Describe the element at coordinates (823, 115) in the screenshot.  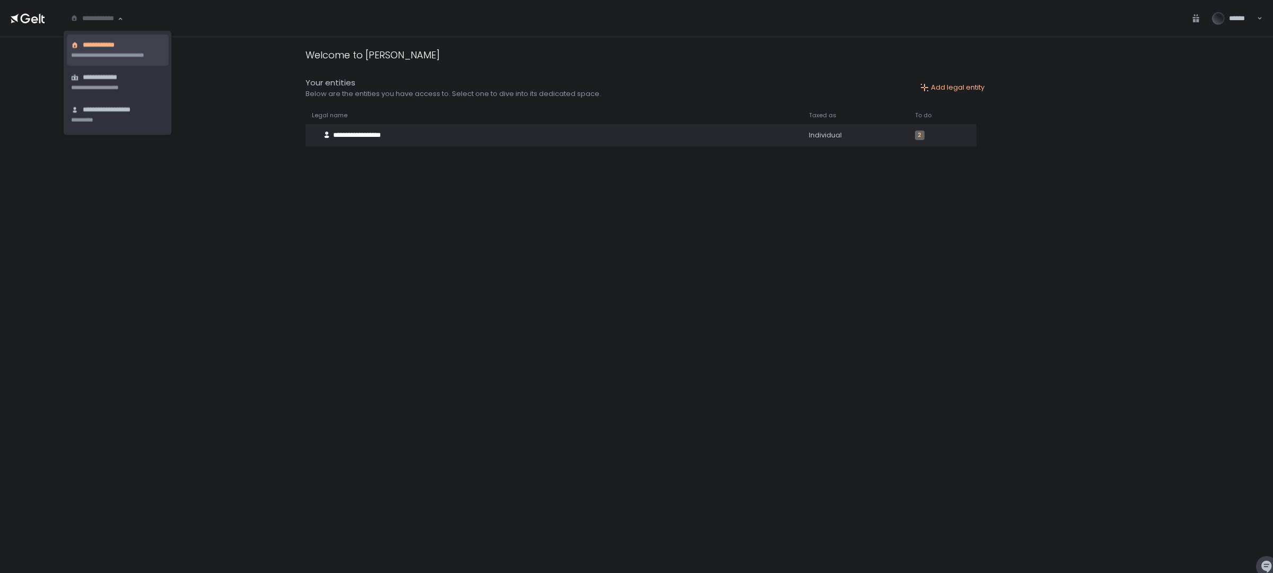
I see `span: Taxed as` at that location.